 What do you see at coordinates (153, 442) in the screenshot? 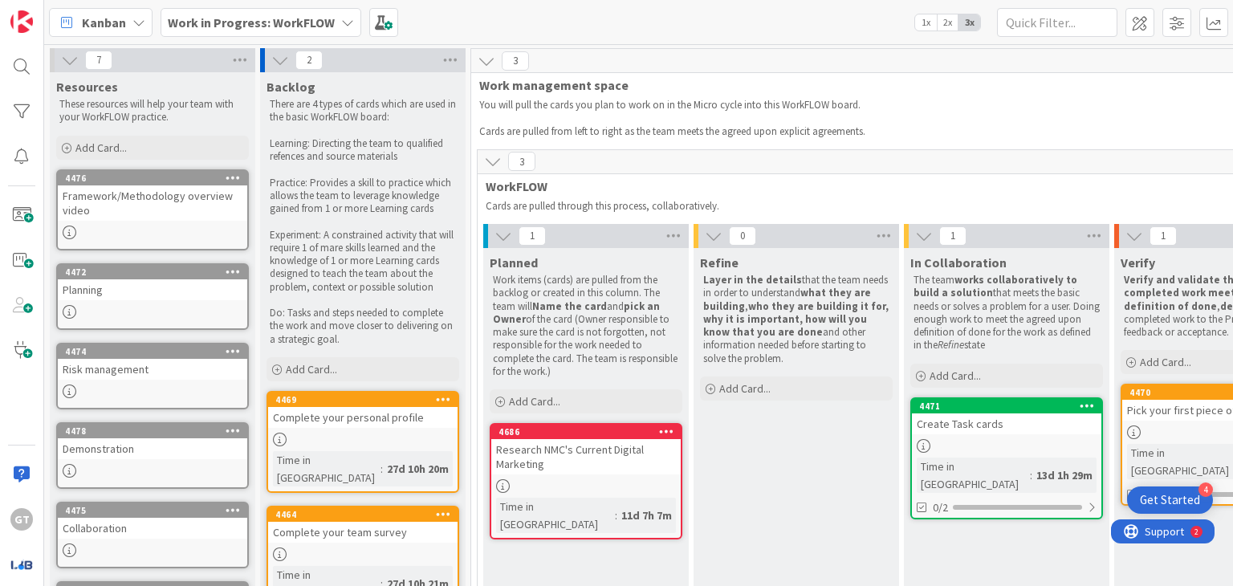
I see `div: 4478Demonstration` at bounding box center [153, 442].